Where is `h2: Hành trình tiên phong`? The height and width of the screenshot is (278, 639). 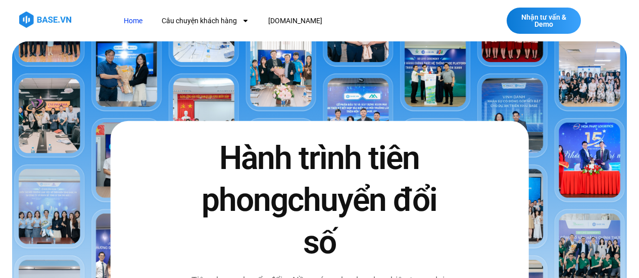
h2: Hành trình tiên phong is located at coordinates (320, 201).